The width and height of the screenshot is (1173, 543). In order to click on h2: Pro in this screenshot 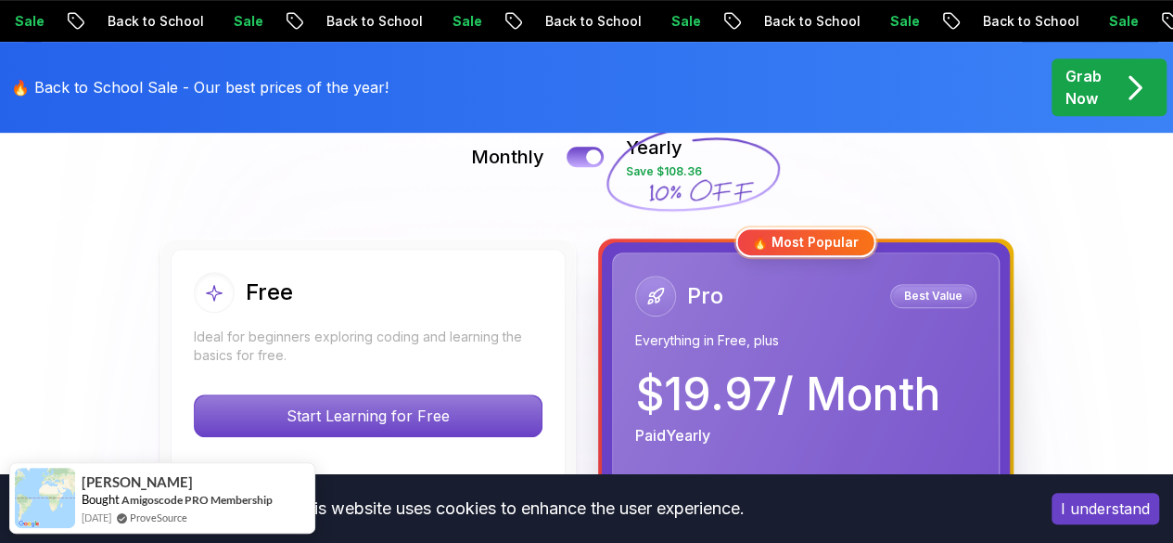, I will do `click(705, 296)`.